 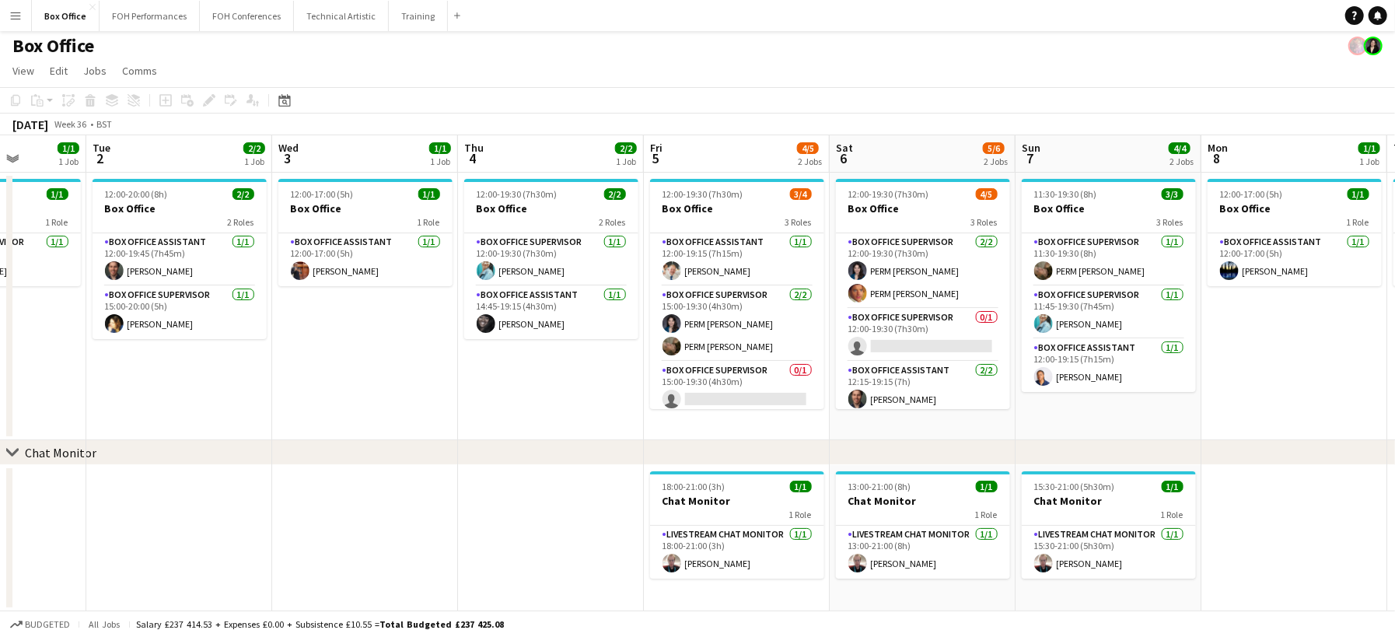 What do you see at coordinates (442, 624) in the screenshot?
I see `span: Total Budgeted £237 425.08` at bounding box center [442, 624].